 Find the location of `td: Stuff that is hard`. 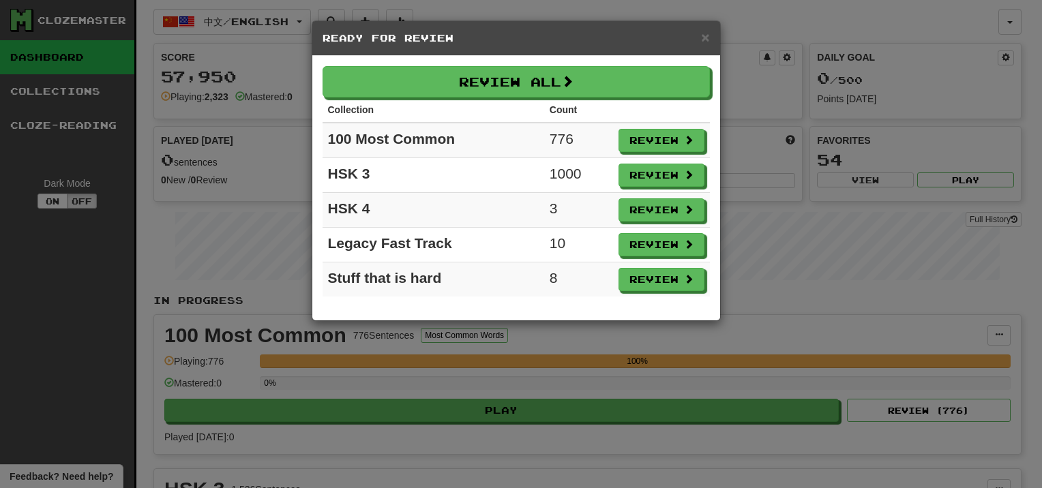

td: Stuff that is hard is located at coordinates (433, 279).